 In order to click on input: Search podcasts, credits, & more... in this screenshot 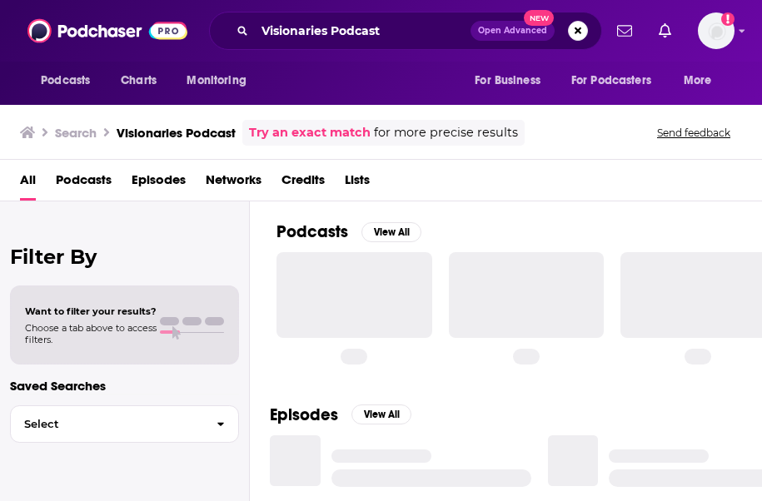, I will do `click(362, 31)`.